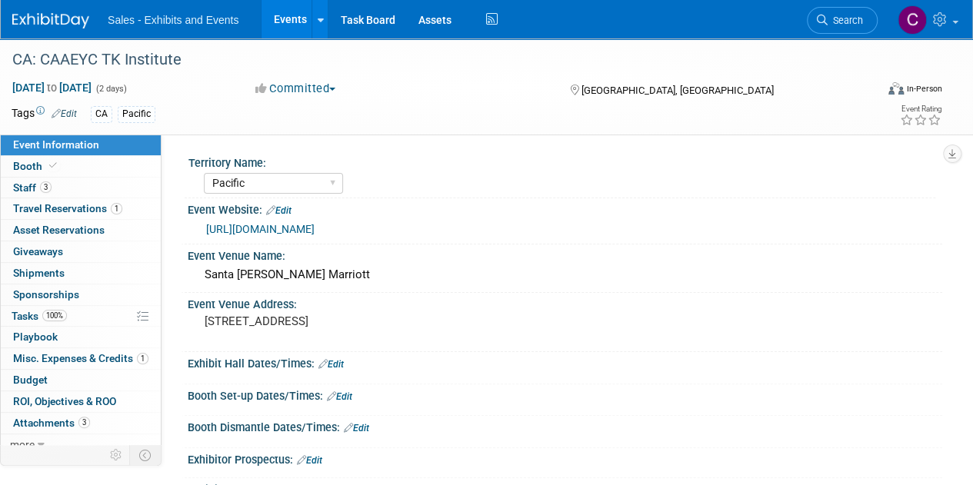 The height and width of the screenshot is (485, 973). What do you see at coordinates (36, 166) in the screenshot?
I see `span: Booth` at bounding box center [36, 166].